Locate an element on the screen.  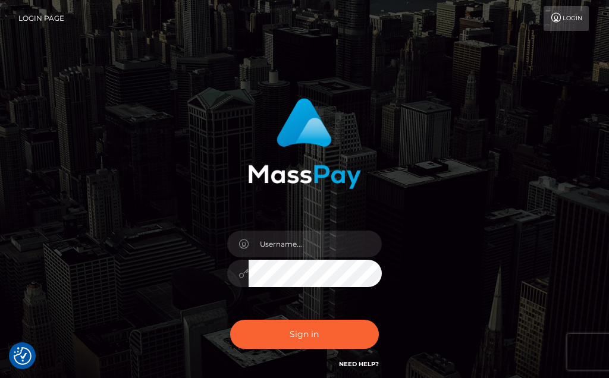
button: Sign in is located at coordinates (304, 334).